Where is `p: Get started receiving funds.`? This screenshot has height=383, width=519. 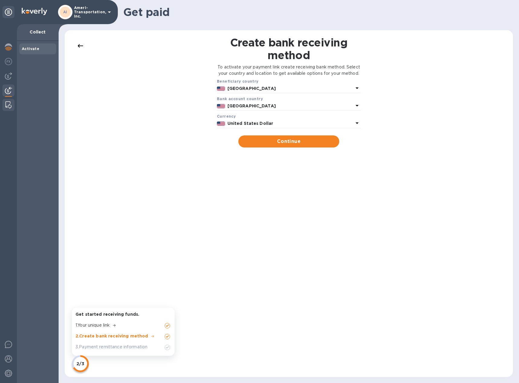
p: Get started receiving funds. is located at coordinates (123, 314).